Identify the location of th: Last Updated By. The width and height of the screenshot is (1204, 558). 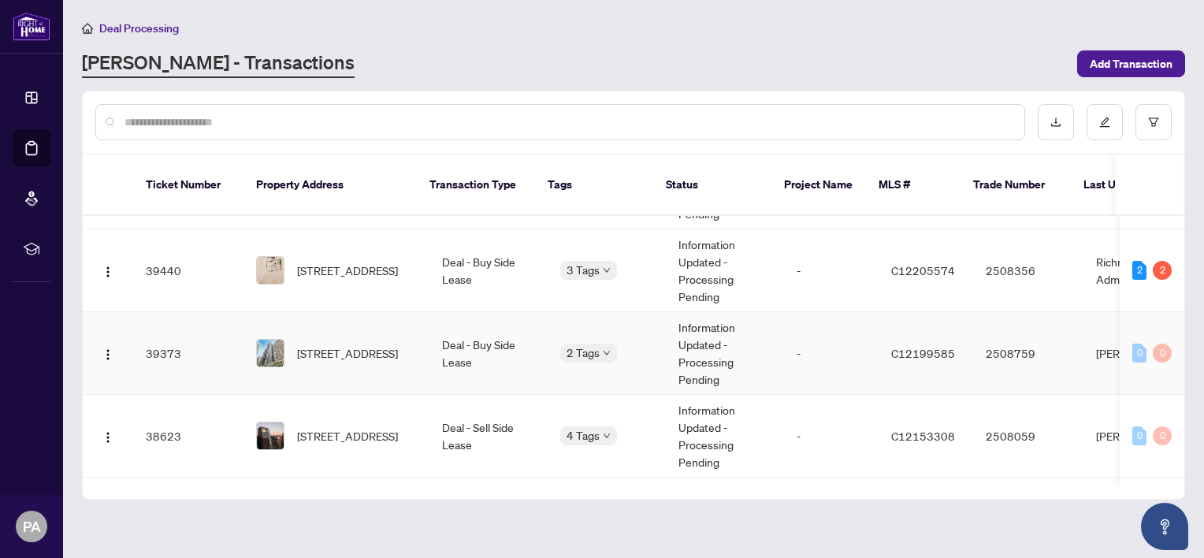
(1130, 185).